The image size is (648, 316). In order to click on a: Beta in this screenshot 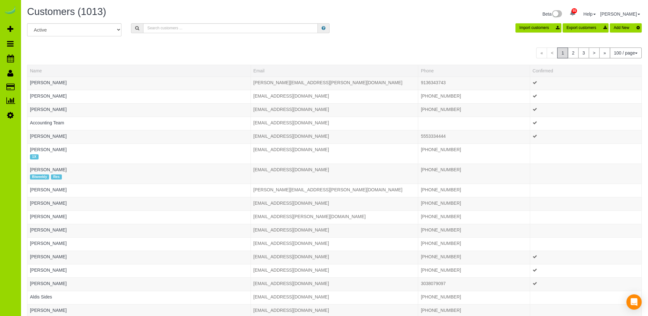, I will do `click(553, 14)`.